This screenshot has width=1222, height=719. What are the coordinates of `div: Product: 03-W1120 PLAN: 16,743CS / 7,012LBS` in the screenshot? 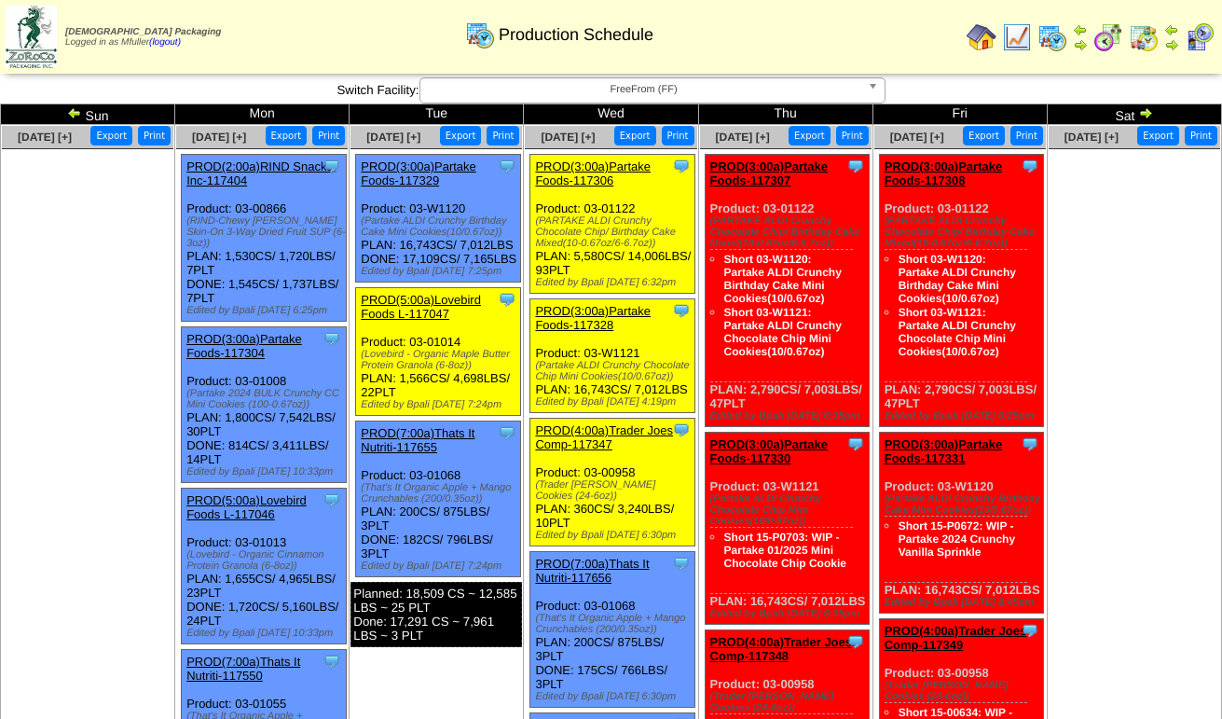 It's located at (961, 523).